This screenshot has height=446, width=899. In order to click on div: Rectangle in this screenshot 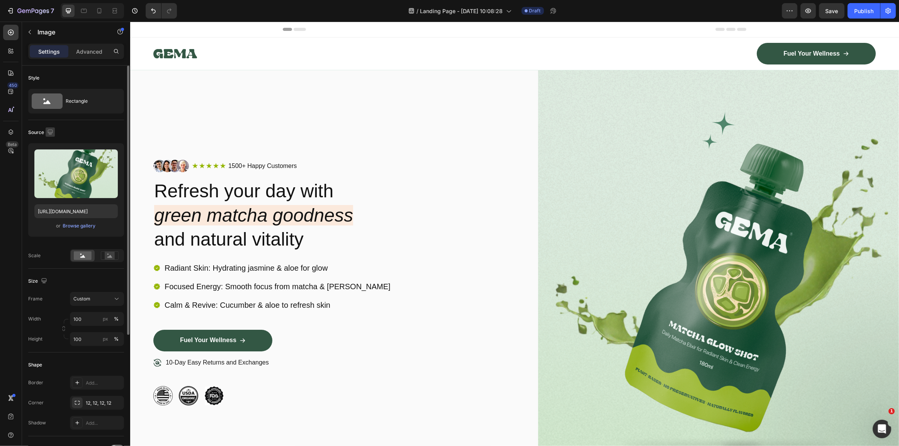, I will do `click(89, 101)`.